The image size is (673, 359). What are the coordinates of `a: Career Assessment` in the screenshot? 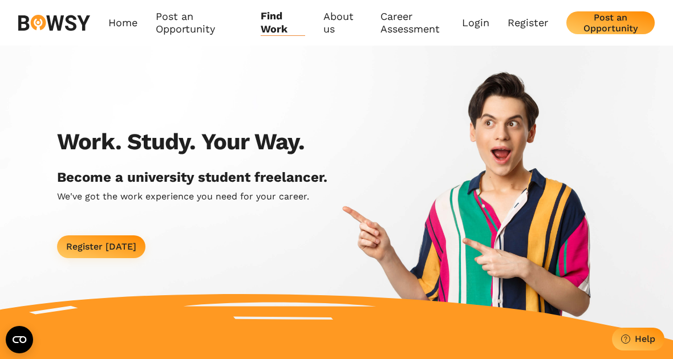 It's located at (421, 23).